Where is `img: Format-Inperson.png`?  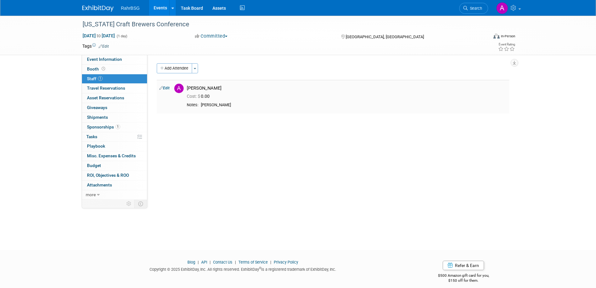 img: Format-Inperson.png is located at coordinates (497, 36).